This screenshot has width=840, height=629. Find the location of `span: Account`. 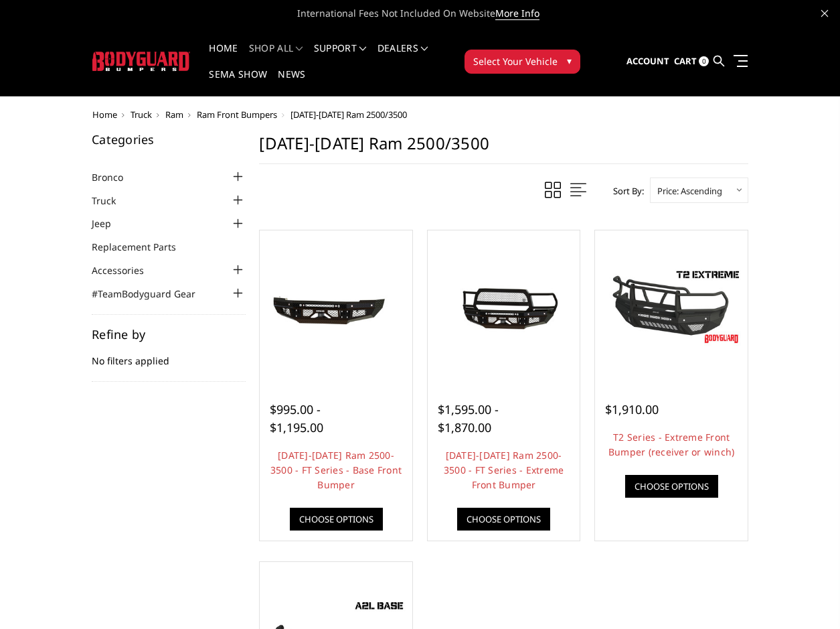

span: Account is located at coordinates (648, 61).